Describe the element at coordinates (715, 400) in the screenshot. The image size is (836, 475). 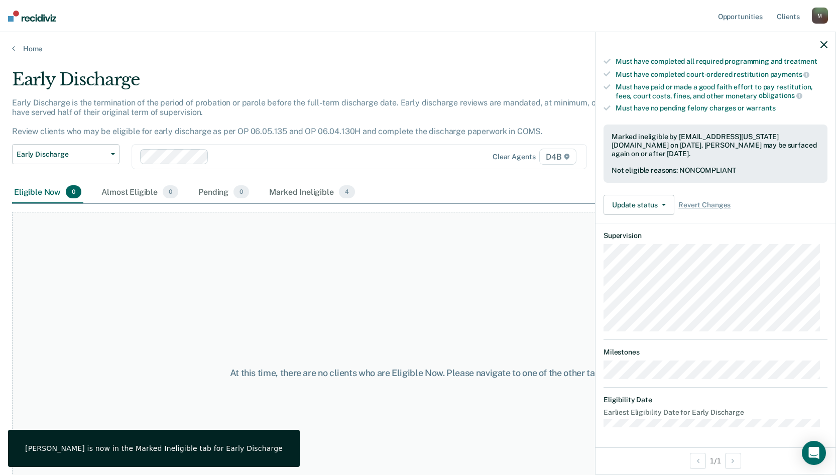
I see `dt: Eligibility Date` at that location.